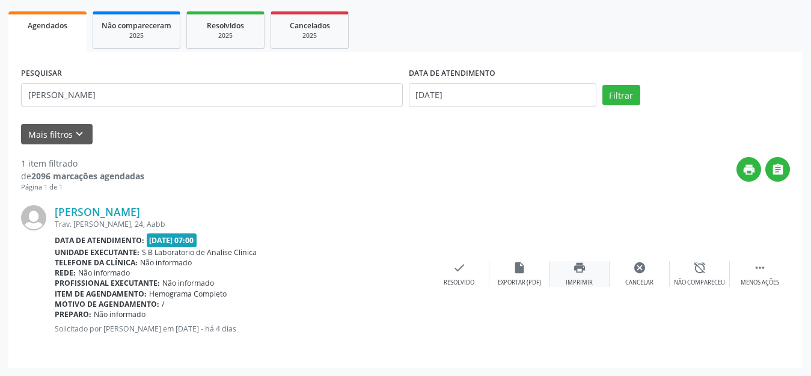 This screenshot has height=376, width=811. I want to click on i: keyboard_arrow_down, so click(79, 134).